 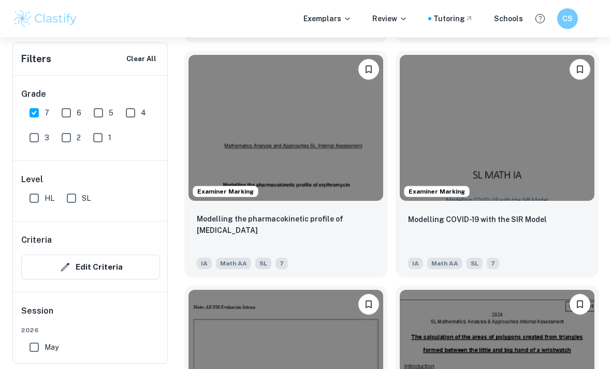 What do you see at coordinates (79, 113) in the screenshot?
I see `span: 6` at bounding box center [79, 113].